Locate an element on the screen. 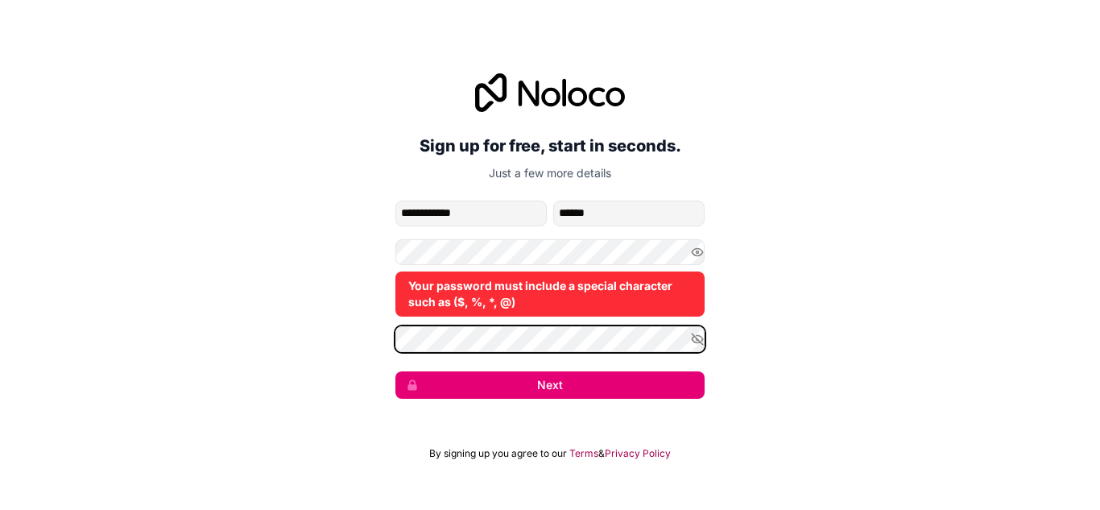  input: Confirm password is located at coordinates (550, 339).